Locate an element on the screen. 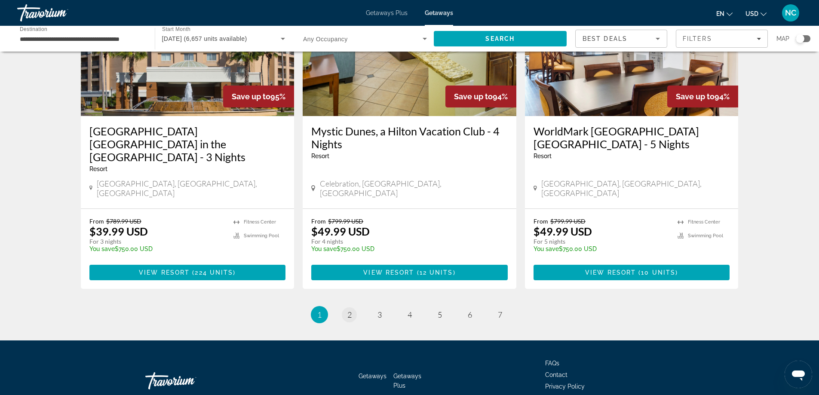 Image resolution: width=819 pixels, height=395 pixels. p: $39.99 USD is located at coordinates (119, 231).